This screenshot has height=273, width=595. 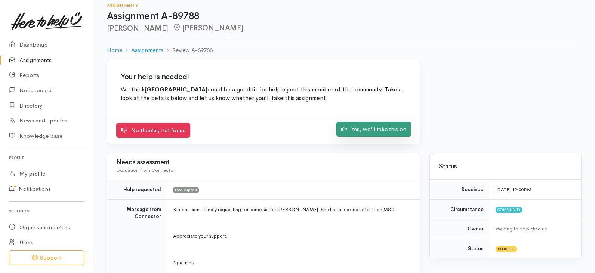 I want to click on a: Home, so click(x=114, y=50).